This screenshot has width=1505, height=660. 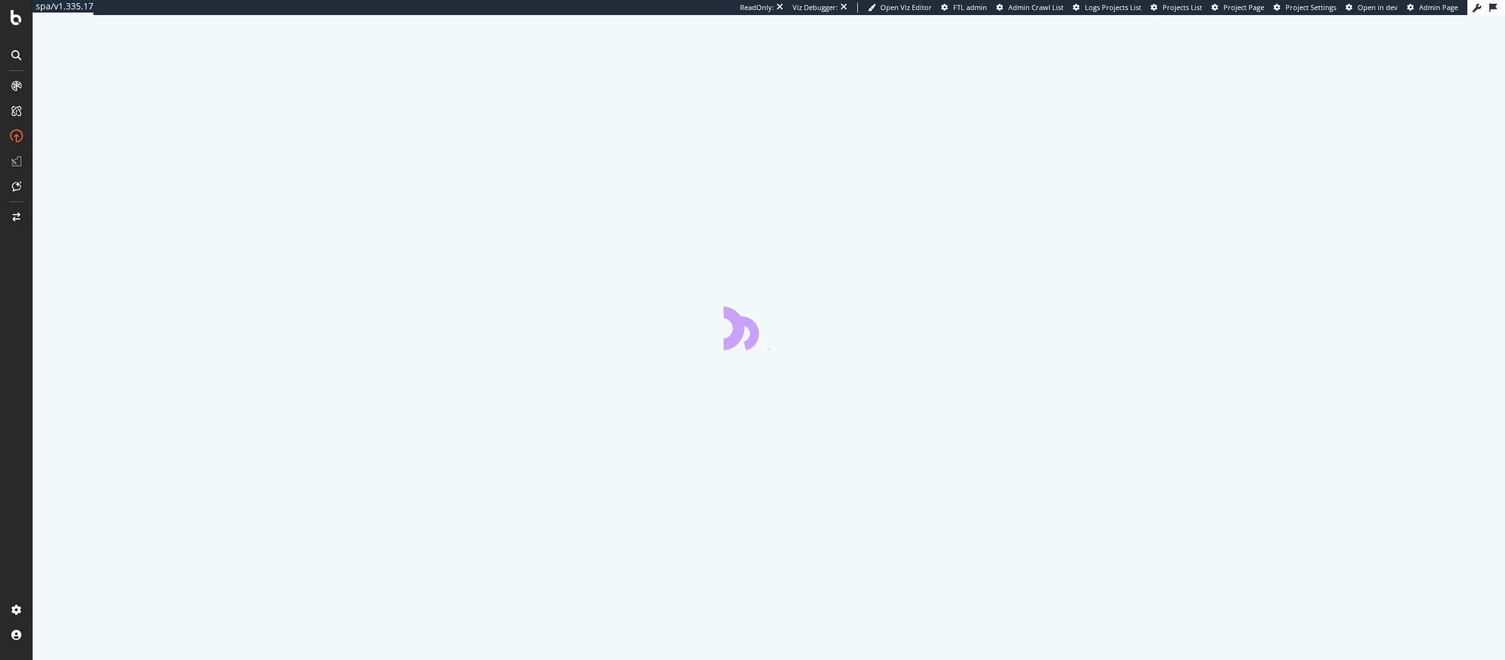 What do you see at coordinates (1378, 7) in the screenshot?
I see `span: Open in dev` at bounding box center [1378, 7].